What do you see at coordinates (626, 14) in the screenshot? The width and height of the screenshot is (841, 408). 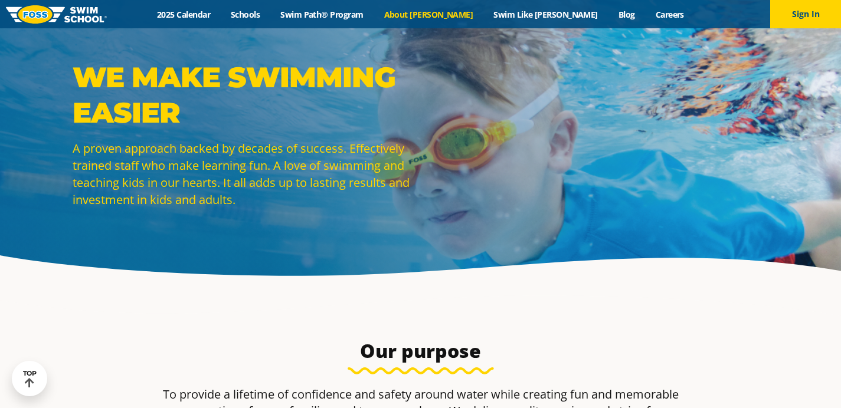 I see `a: Blog` at bounding box center [626, 14].